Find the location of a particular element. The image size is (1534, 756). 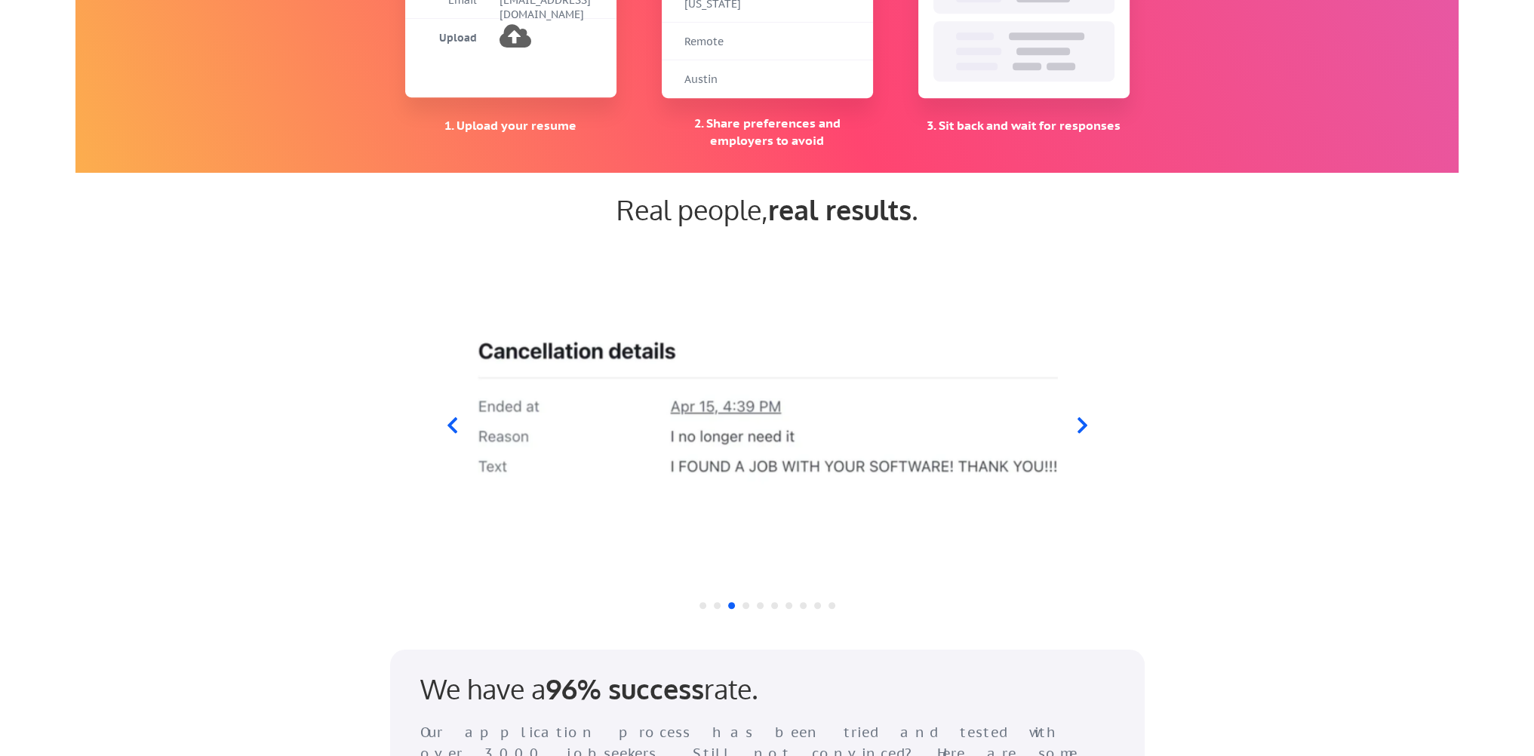

div: Real people, . is located at coordinates (767, 209).